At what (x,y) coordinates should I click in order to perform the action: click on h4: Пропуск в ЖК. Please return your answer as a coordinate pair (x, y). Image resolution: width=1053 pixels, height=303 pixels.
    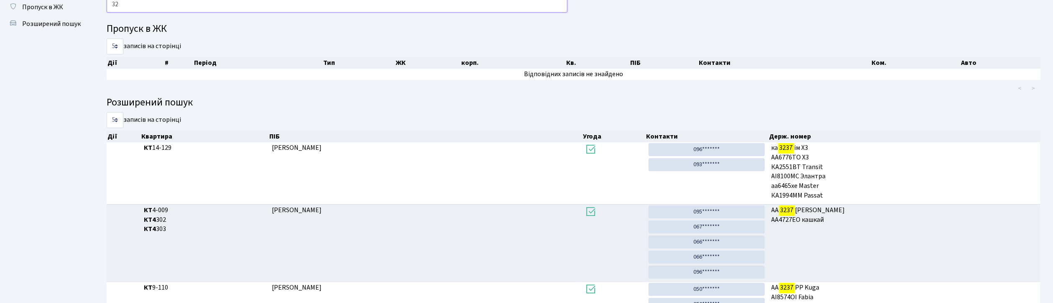
    Looking at the image, I should click on (574, 29).